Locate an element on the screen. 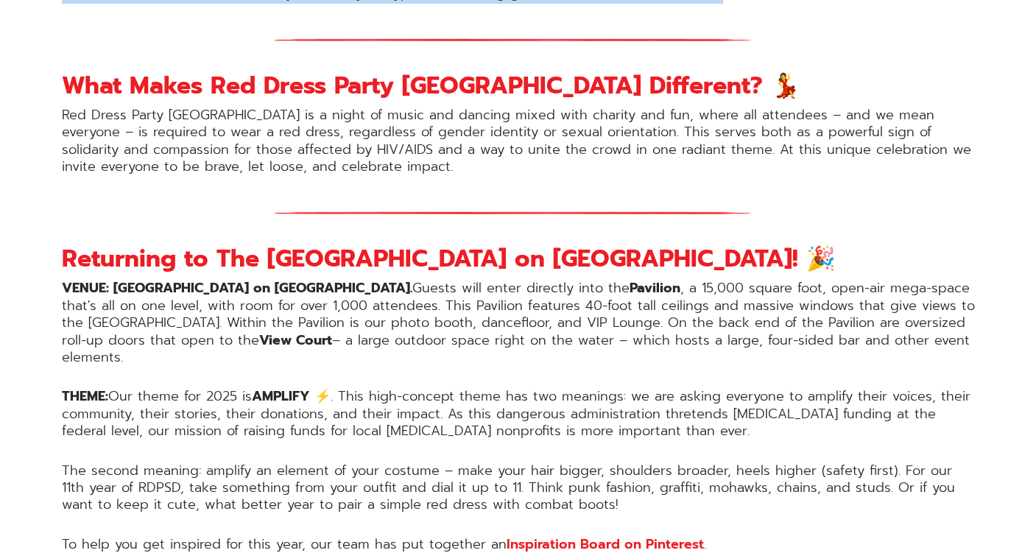 The image size is (1036, 553). p: Guests will enter directly into the , a 15,000 square foot, open-air mega-space that's all on one... is located at coordinates (518, 322).